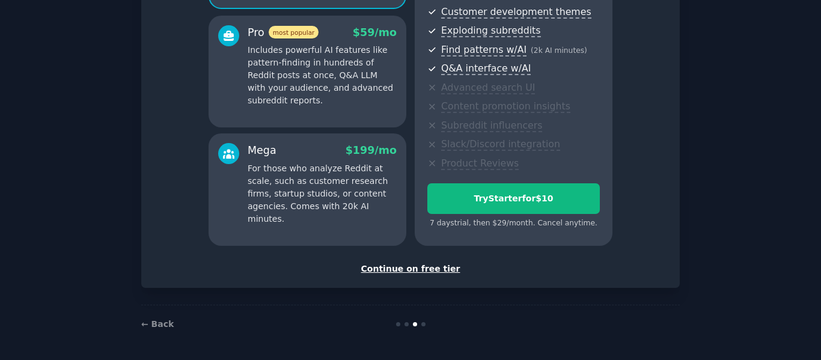 The width and height of the screenshot is (821, 360). Describe the element at coordinates (410, 269) in the screenshot. I see `div: Continue on free tier` at that location.